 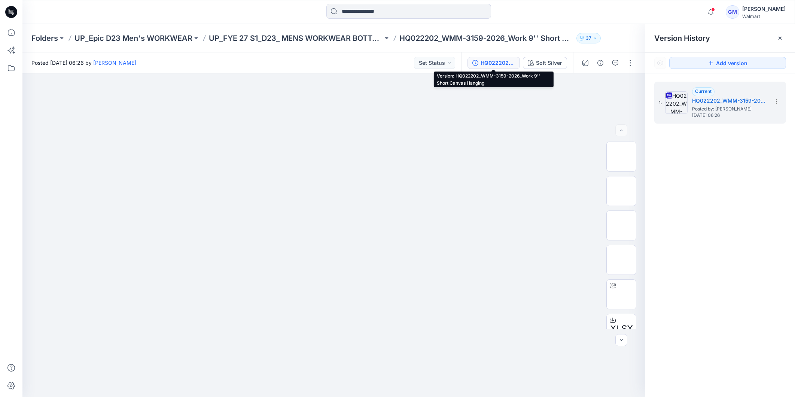 I want to click on button: Details, so click(x=600, y=63).